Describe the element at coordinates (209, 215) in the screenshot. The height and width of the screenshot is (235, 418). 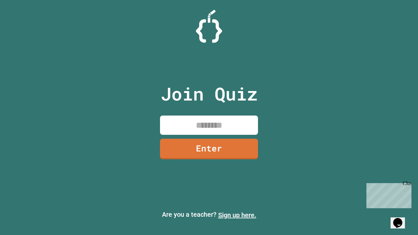
I see `p: Are you a teacher?` at that location.